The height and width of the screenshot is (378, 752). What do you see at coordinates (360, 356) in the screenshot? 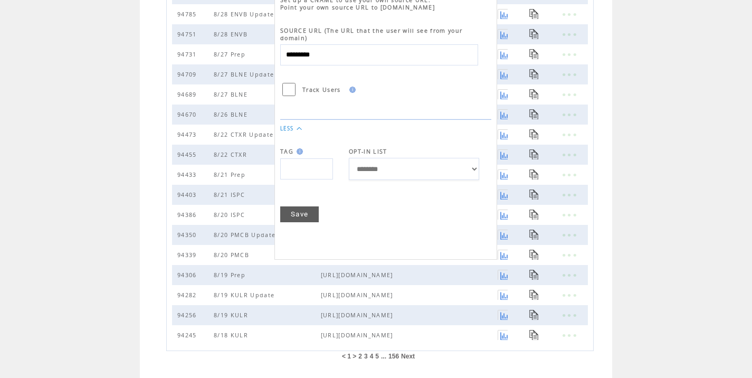
I see `span: 2` at bounding box center [360, 356].